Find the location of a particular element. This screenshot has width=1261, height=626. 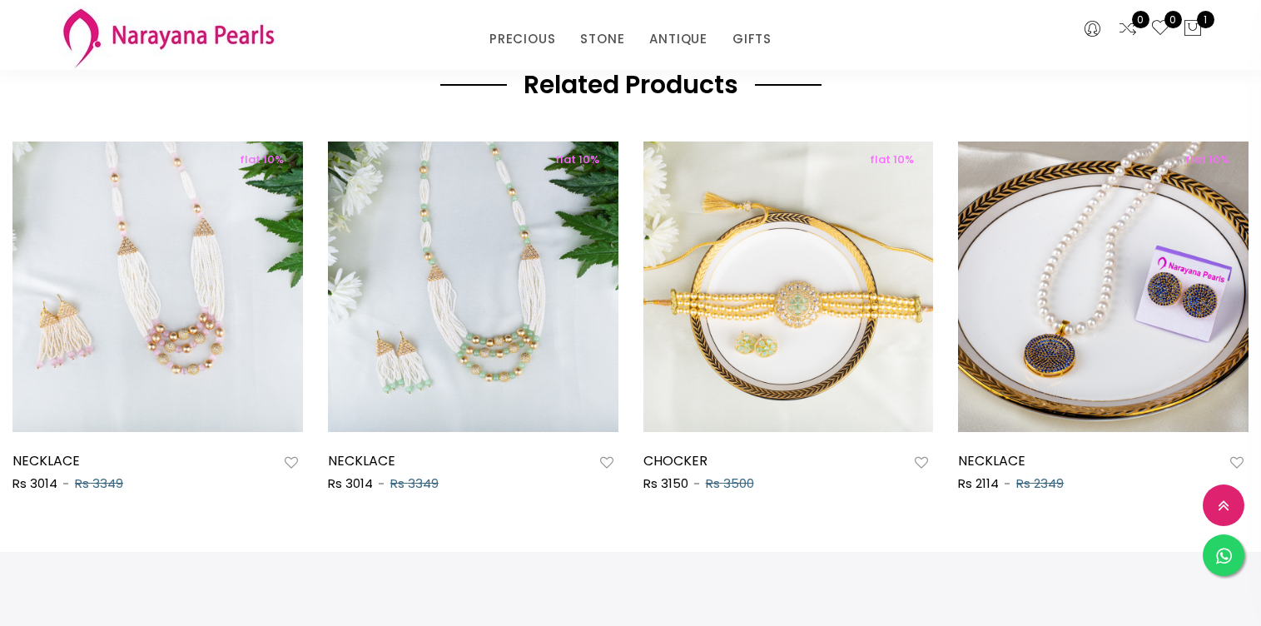

h2: Related Products is located at coordinates (631, 85).